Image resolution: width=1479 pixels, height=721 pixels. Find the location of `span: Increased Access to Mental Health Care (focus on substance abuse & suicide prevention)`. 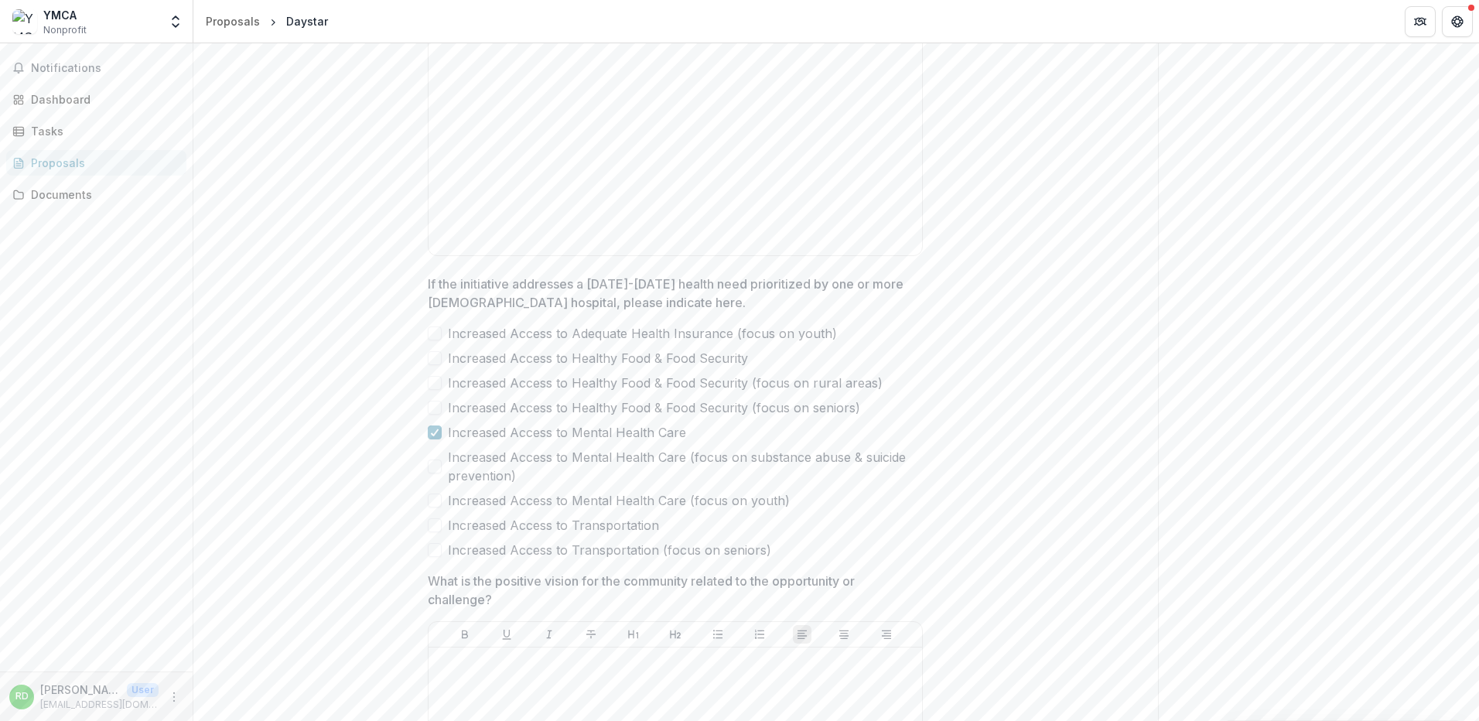

span: Increased Access to Mental Health Care (focus on substance abuse & suicide prevention) is located at coordinates (686, 467).